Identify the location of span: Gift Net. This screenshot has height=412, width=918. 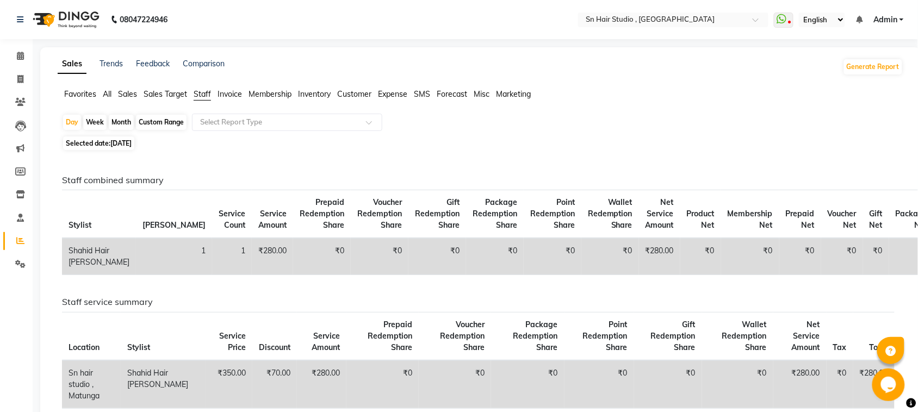
(876, 219).